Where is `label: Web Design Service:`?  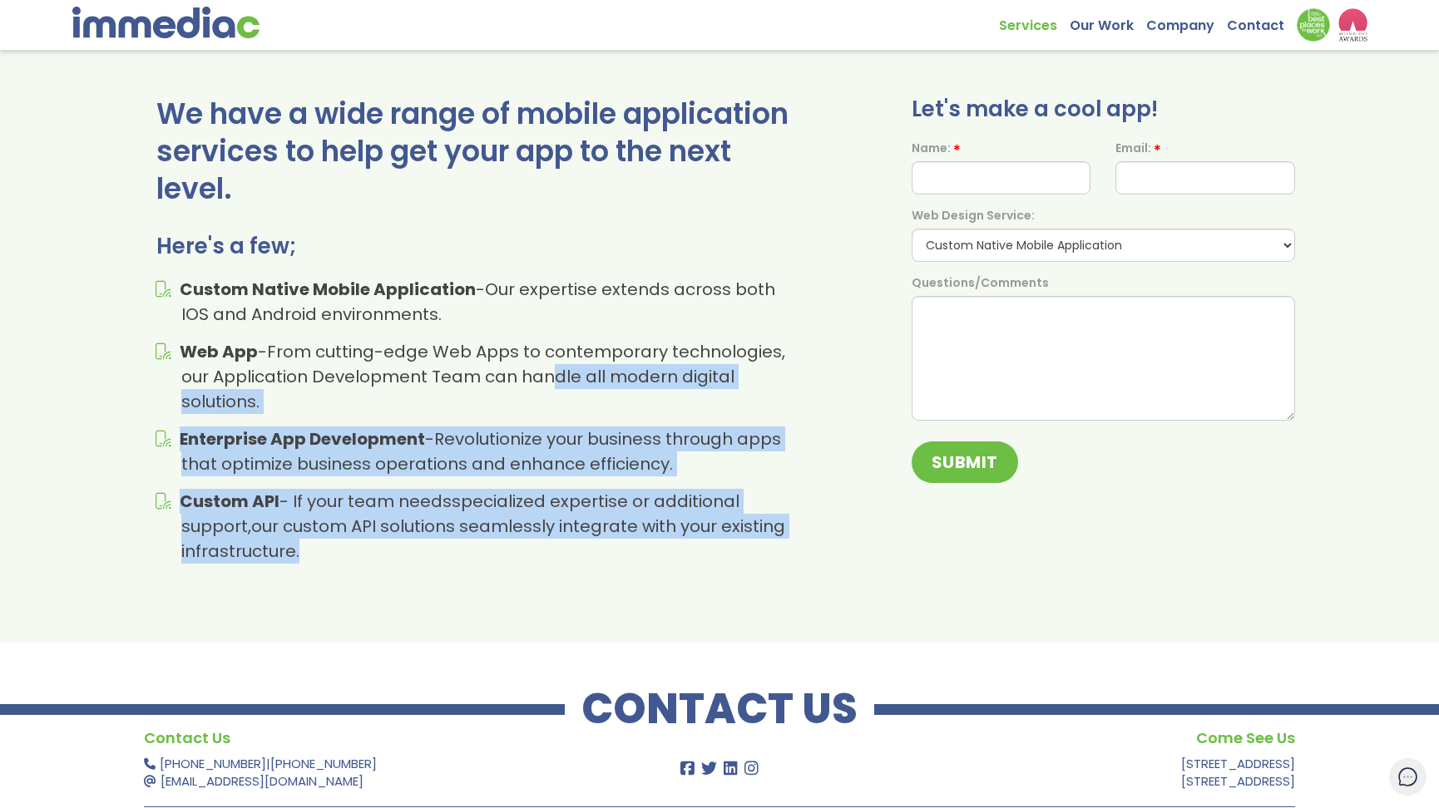
label: Web Design Service: is located at coordinates (973, 215).